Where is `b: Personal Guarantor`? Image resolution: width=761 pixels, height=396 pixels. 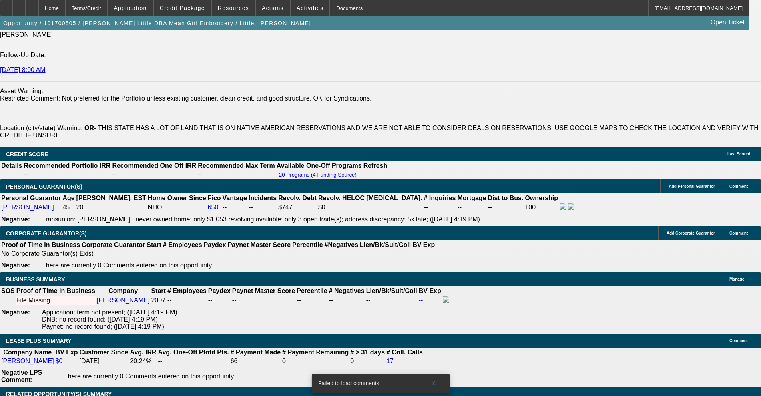 b: Personal Guarantor is located at coordinates (31, 198).